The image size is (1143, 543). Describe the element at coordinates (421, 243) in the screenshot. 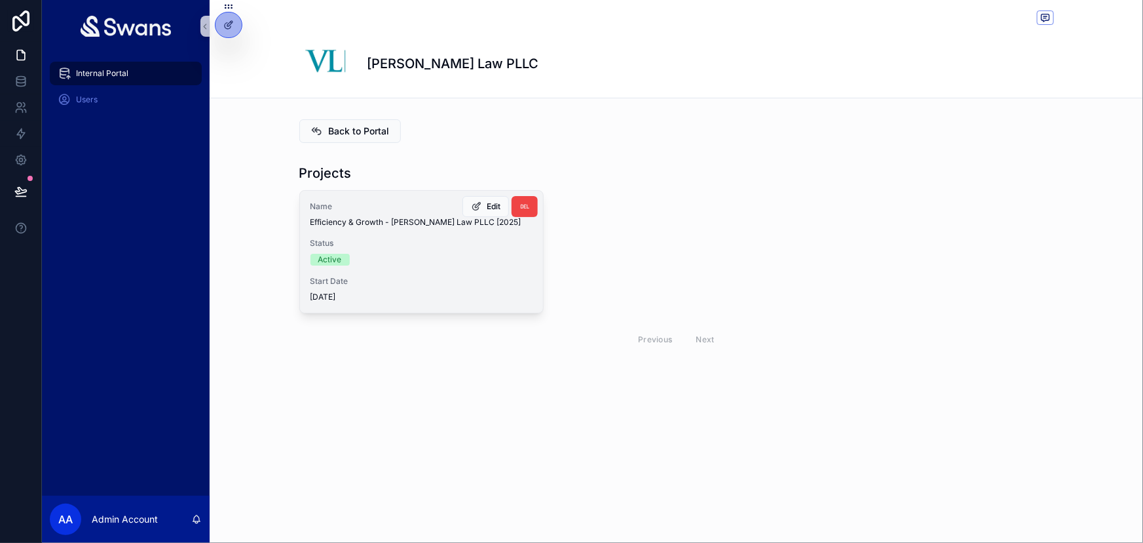

I see `span: Status` at that location.